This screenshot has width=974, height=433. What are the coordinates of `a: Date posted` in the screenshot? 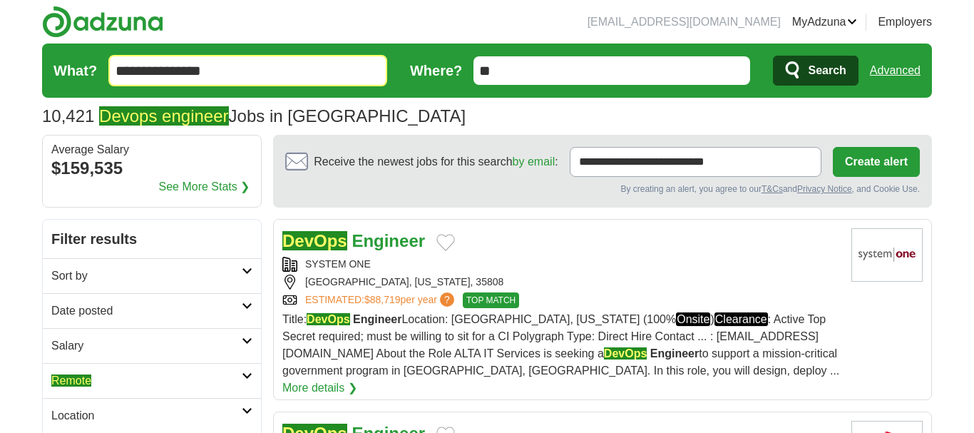 It's located at (152, 310).